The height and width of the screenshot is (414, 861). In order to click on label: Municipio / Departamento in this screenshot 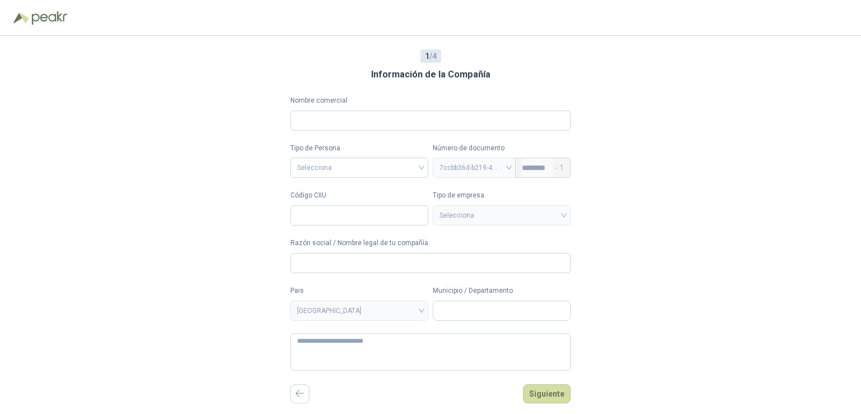, I will do `click(502, 290)`.